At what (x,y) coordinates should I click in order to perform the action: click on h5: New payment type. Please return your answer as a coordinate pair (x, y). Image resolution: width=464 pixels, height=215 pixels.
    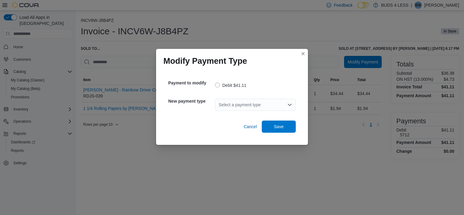
    Looking at the image, I should click on (191, 101).